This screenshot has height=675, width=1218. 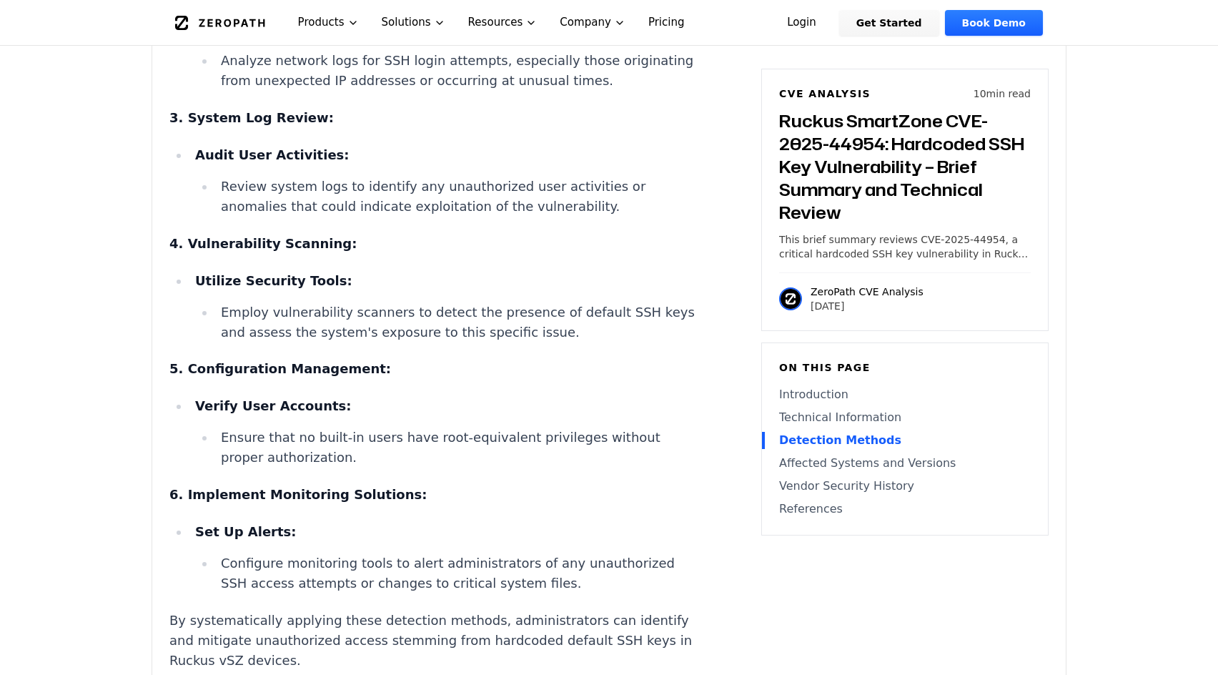 I want to click on img: ZeroPath CVE Analysis, so click(x=791, y=299).